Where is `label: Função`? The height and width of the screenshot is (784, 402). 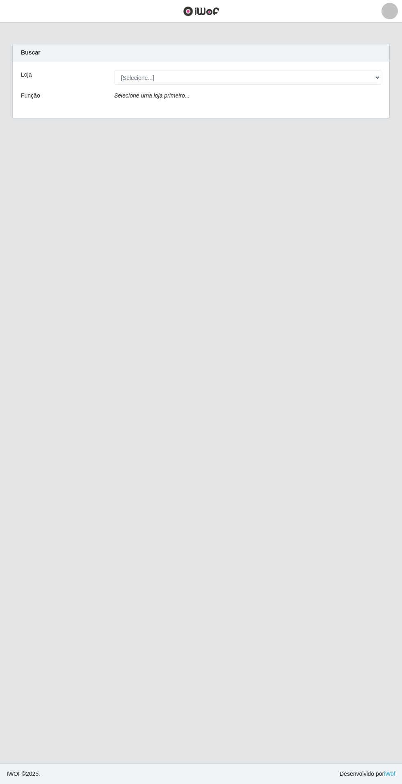
label: Função is located at coordinates (30, 96).